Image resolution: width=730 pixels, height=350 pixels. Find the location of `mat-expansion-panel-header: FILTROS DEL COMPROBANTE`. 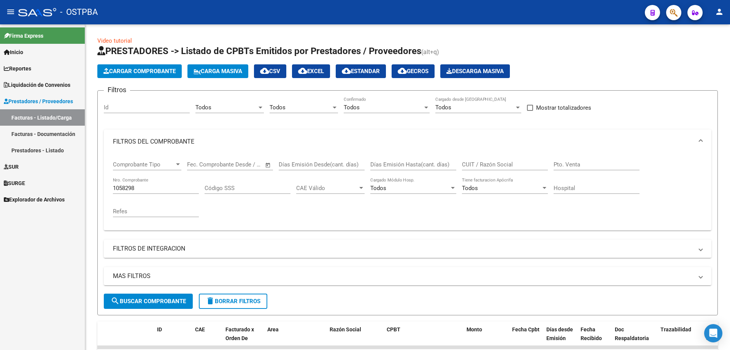

mat-expansion-panel-header: FILTROS DEL COMPROBANTE is located at coordinates (408, 142).